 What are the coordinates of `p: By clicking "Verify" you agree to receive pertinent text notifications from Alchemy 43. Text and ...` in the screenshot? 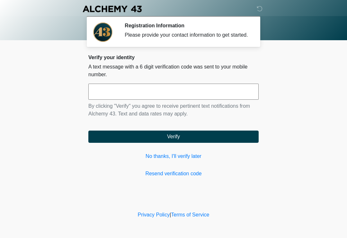 It's located at (173, 110).